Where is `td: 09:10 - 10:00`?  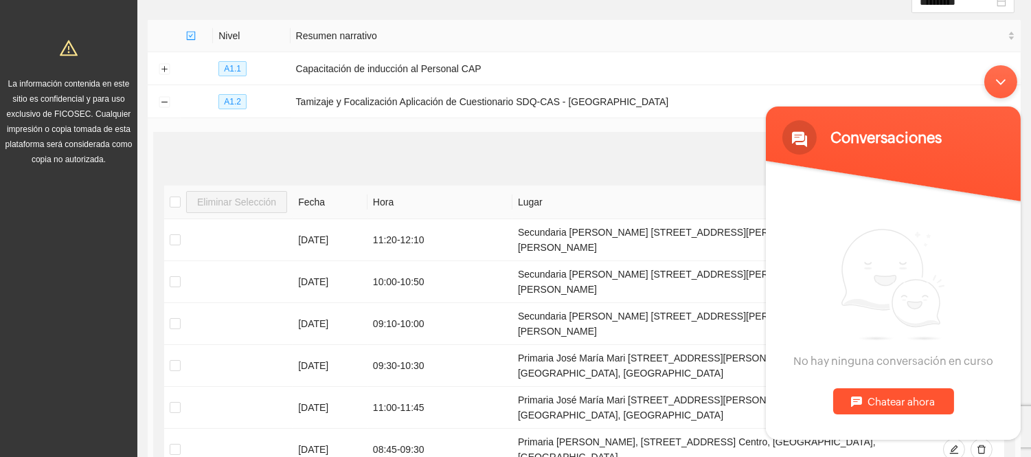 td: 09:10 - 10:00 is located at coordinates (439, 323).